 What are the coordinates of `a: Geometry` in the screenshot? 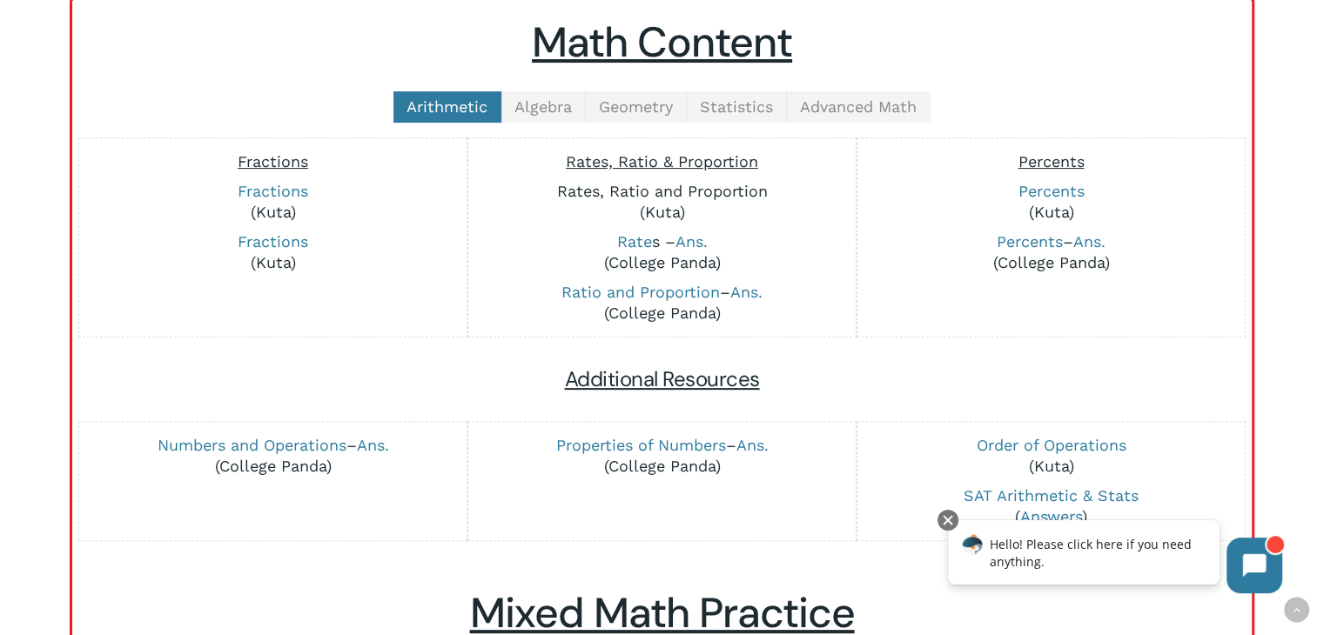 It's located at (636, 107).